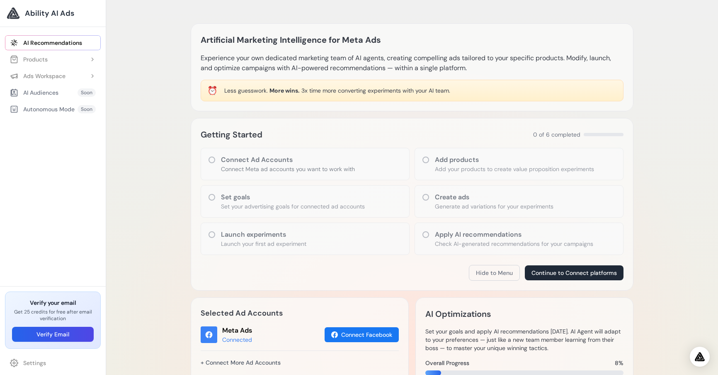  I want to click on p: Set your advertising goals for connected ad accounts, so click(293, 206).